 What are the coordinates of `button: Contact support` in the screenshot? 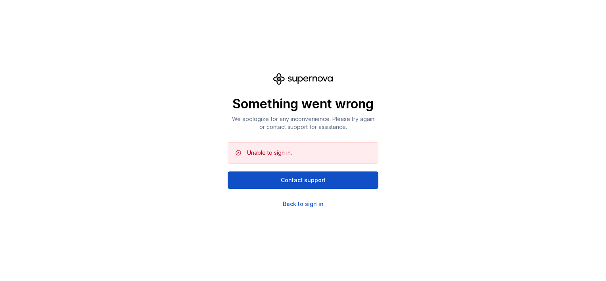 It's located at (303, 180).